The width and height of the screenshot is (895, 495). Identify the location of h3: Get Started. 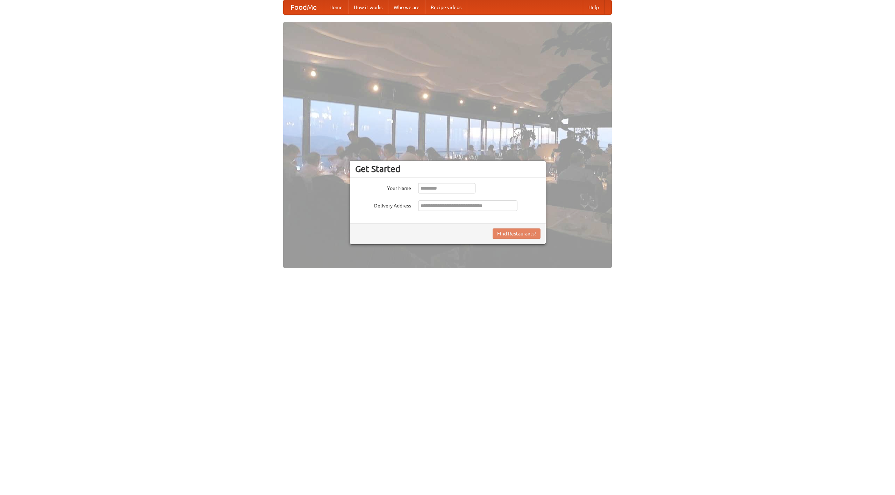
(448, 169).